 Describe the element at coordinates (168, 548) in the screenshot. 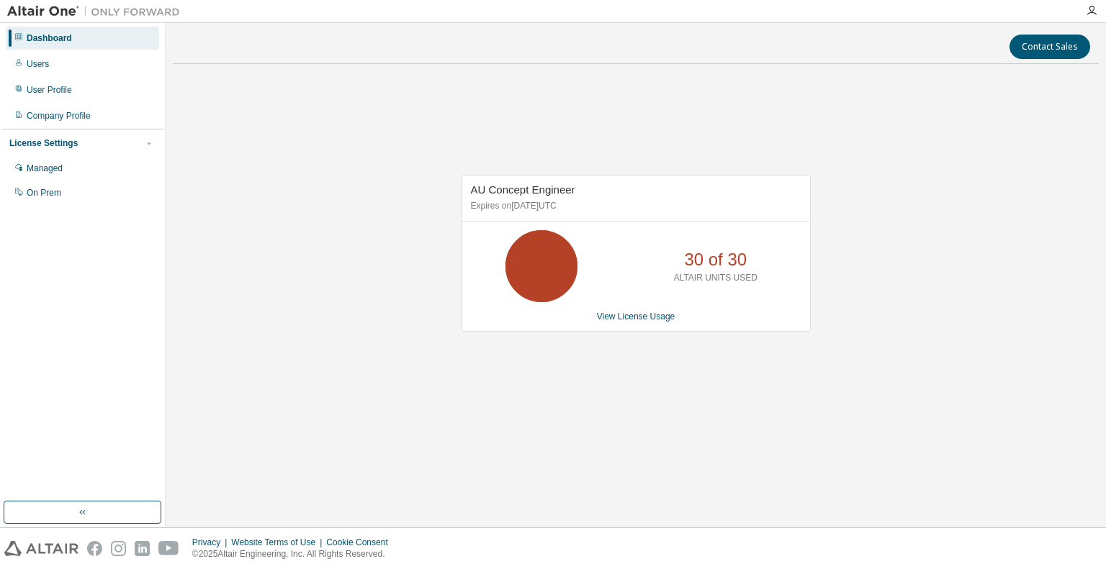

I see `img: youtube.svg` at that location.